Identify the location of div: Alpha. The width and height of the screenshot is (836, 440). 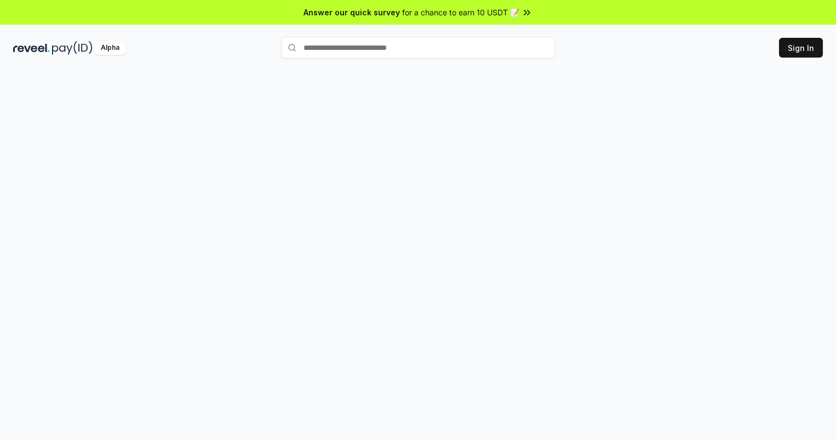
(110, 48).